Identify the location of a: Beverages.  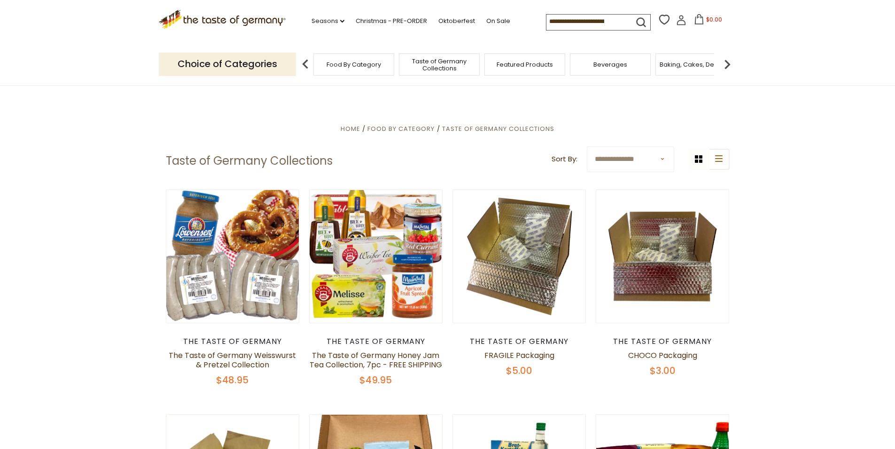
(610, 64).